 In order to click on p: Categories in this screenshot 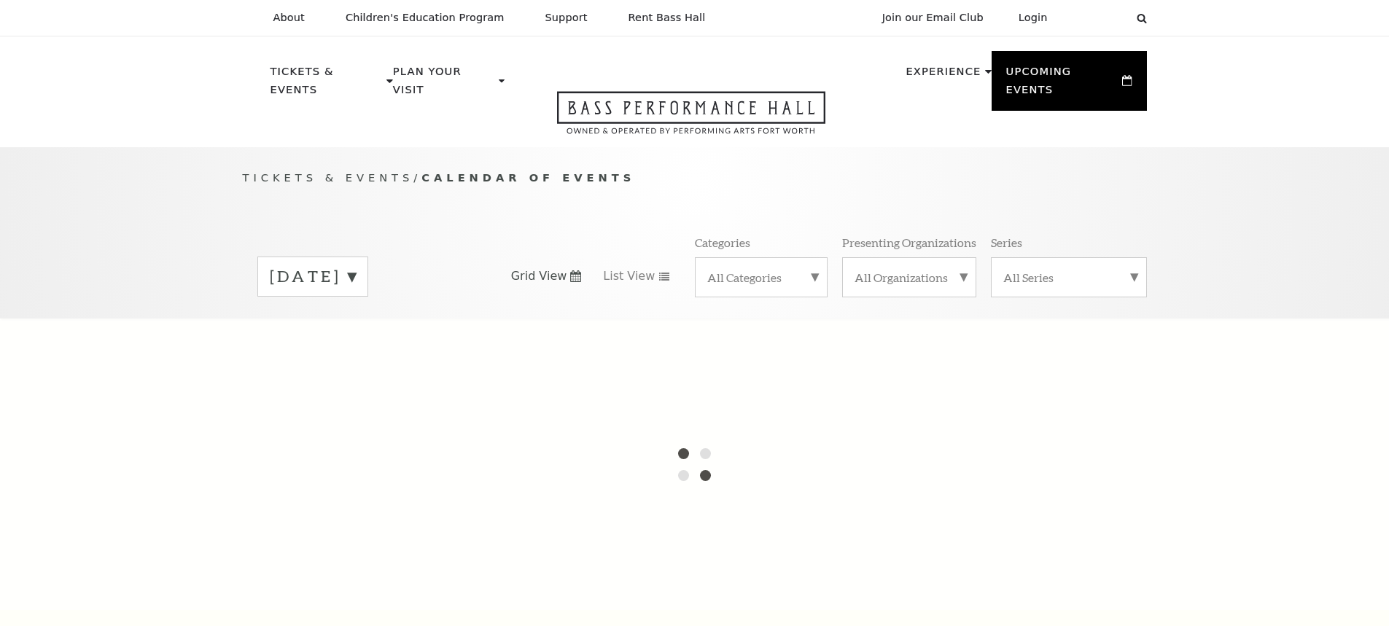, I will do `click(722, 242)`.